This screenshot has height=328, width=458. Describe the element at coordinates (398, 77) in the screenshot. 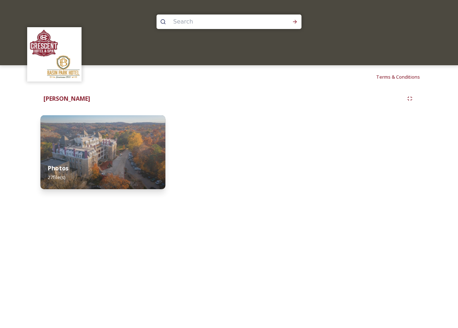

I see `span: Terms & Conditions` at that location.